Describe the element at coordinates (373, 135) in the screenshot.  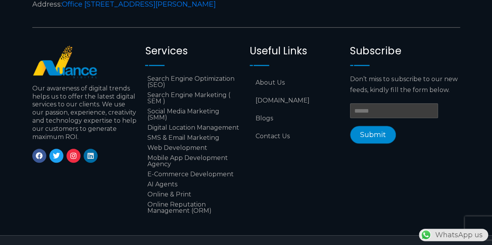
I see `button: Submit` at that location.